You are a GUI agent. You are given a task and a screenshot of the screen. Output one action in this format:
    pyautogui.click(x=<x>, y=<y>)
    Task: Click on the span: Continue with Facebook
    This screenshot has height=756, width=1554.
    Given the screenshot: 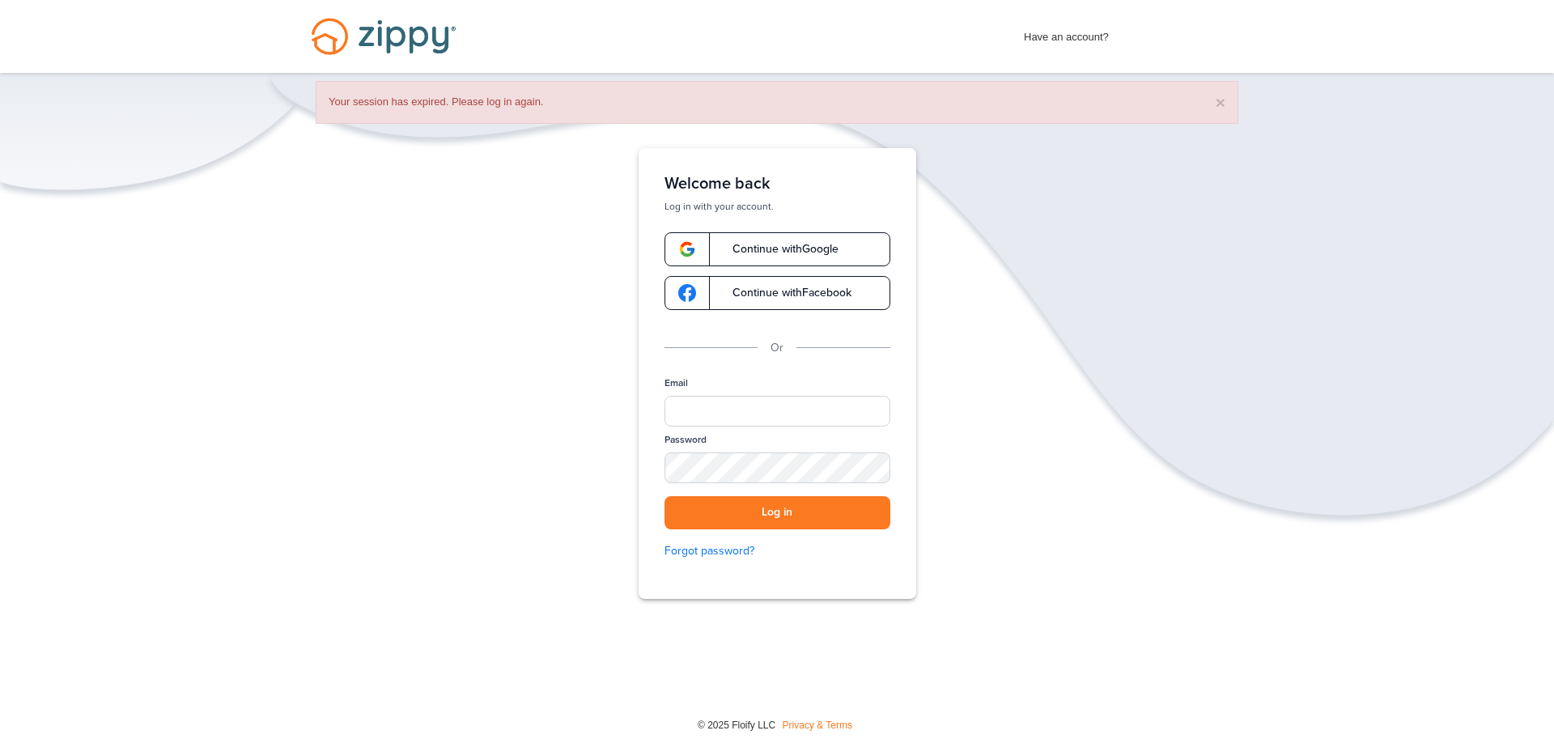 What is the action you would take?
    pyautogui.click(x=783, y=293)
    